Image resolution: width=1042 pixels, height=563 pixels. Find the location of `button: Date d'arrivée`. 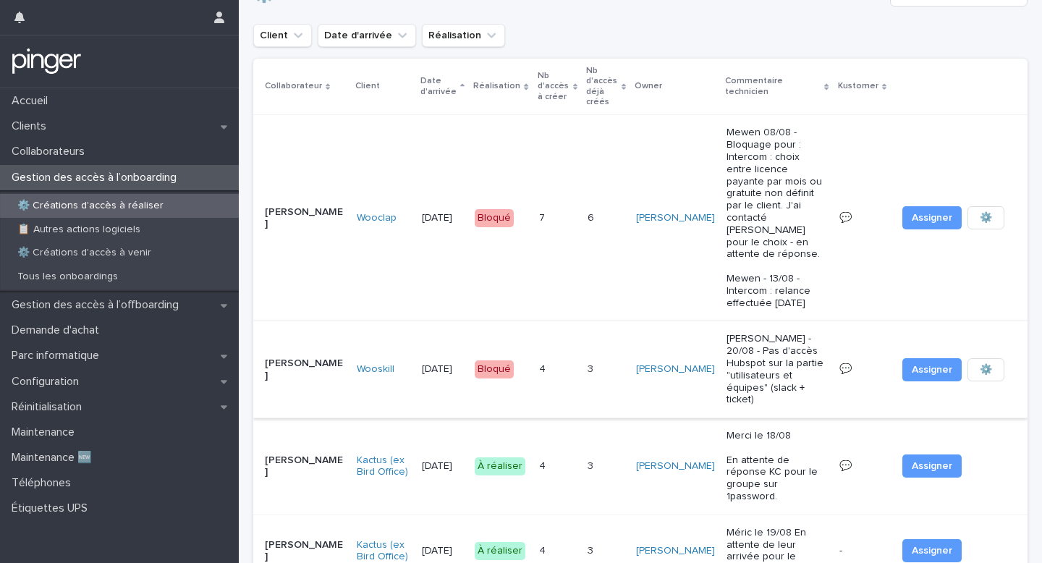

button: Date d'arrivée is located at coordinates (367, 35).